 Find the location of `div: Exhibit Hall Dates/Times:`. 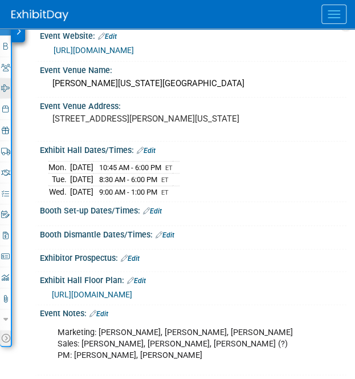

div: Exhibit Hall Dates/Times: is located at coordinates (193, 149).